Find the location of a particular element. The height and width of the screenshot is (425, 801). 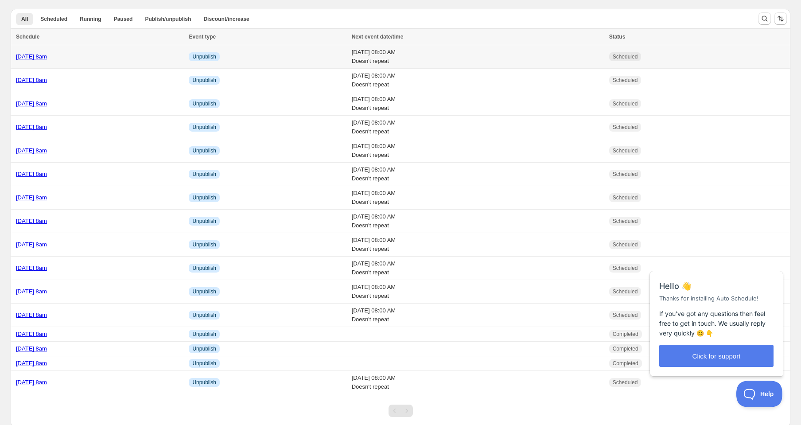

span: Discount/increase is located at coordinates (226, 19).